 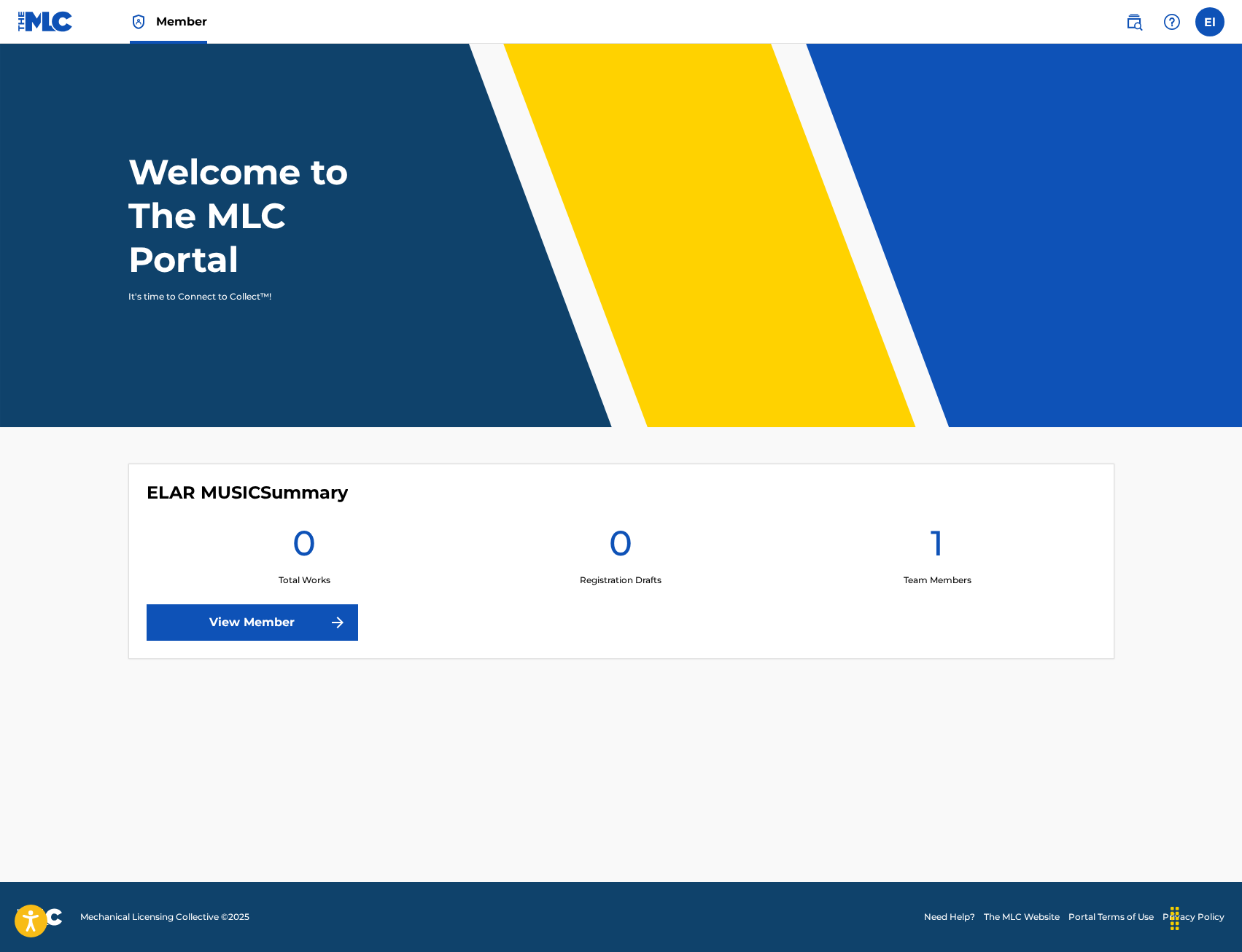 I want to click on div: User Menu, so click(x=1210, y=22).